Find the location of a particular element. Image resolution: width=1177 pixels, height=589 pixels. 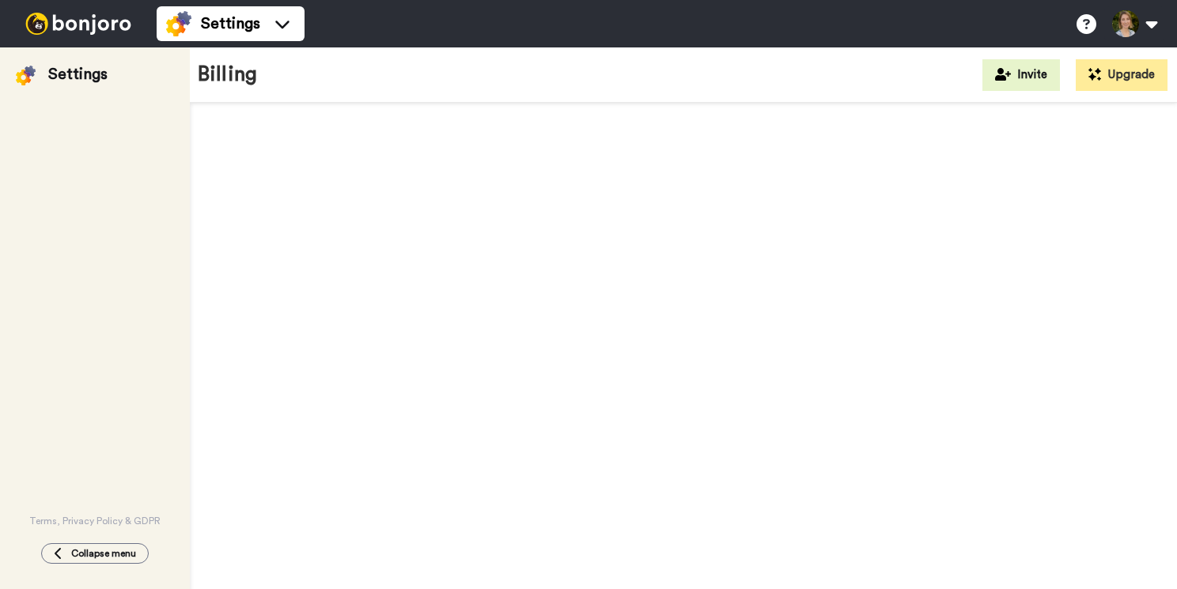

button: Upgrade is located at coordinates (1122, 75).